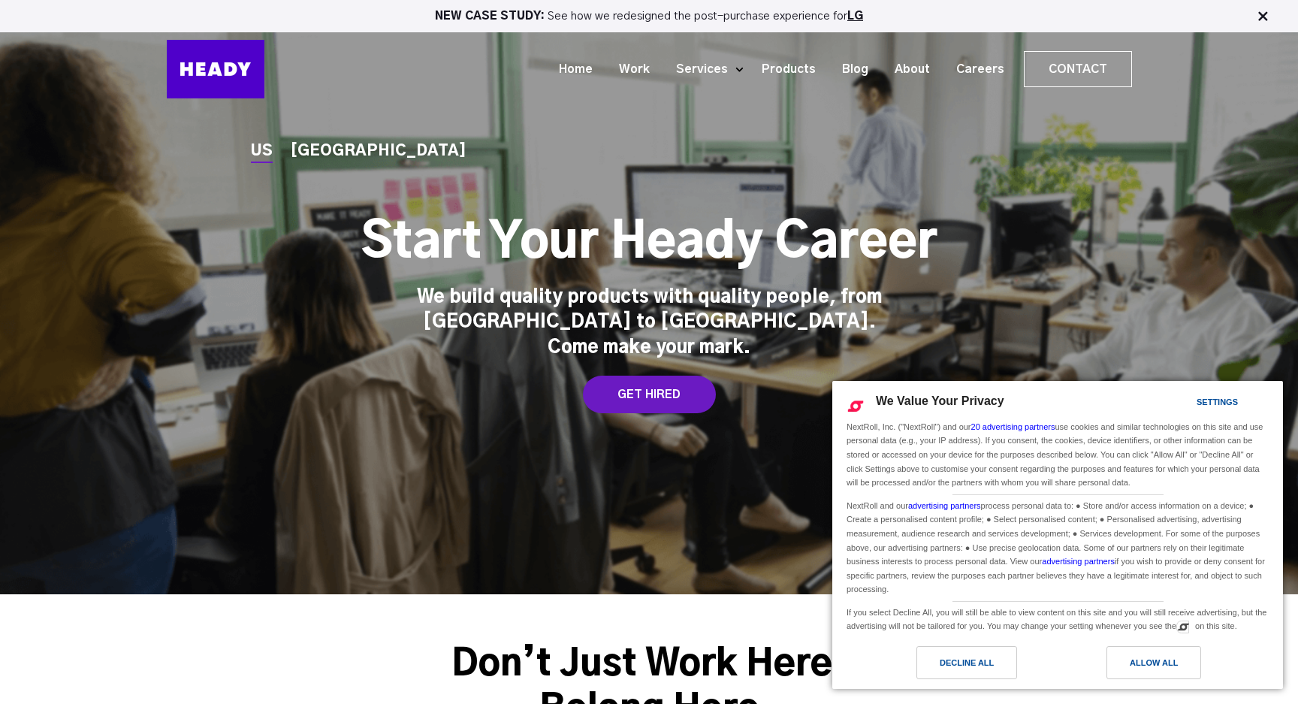  Describe the element at coordinates (649, 394) in the screenshot. I see `div: GET HIRED` at that location.